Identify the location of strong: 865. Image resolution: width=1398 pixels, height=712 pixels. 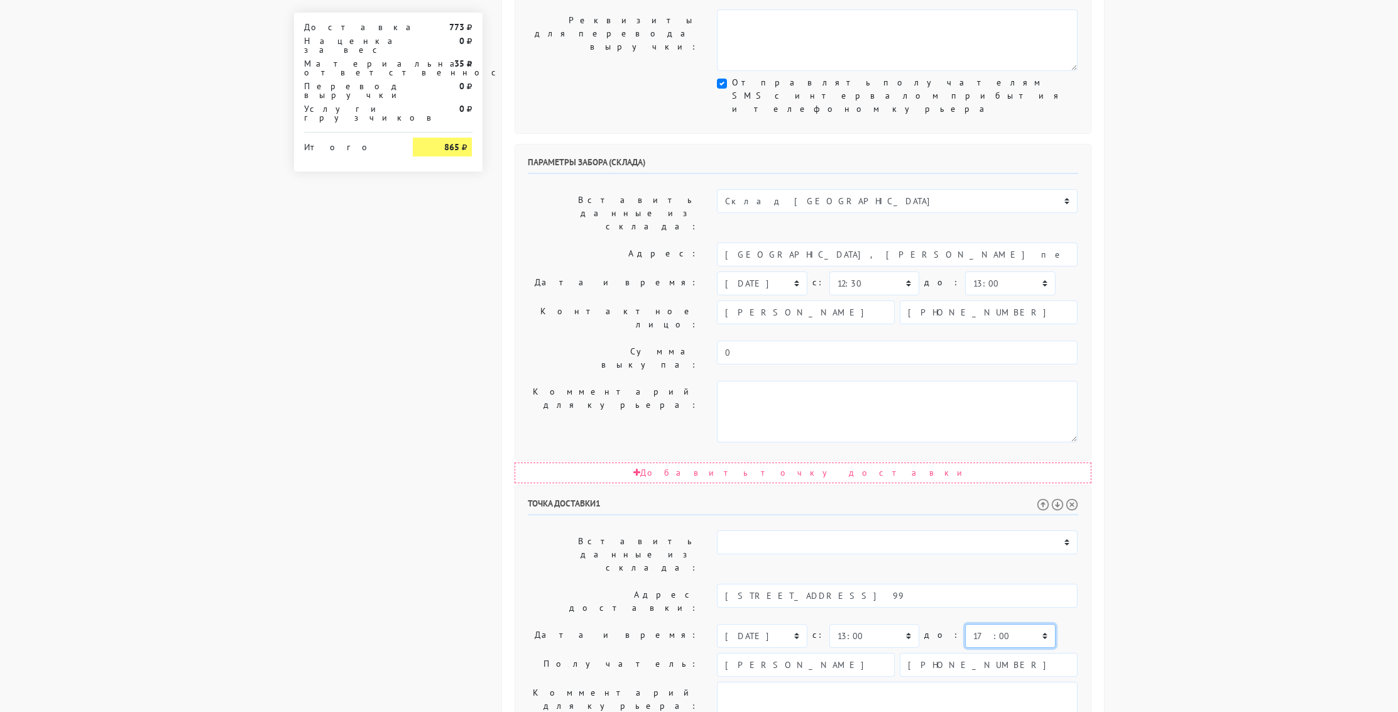
(452, 147).